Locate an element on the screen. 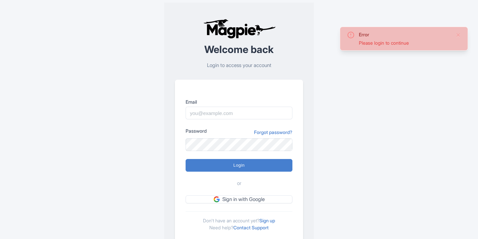 Image resolution: width=478 pixels, height=239 pixels. a: Sign up is located at coordinates (267, 221).